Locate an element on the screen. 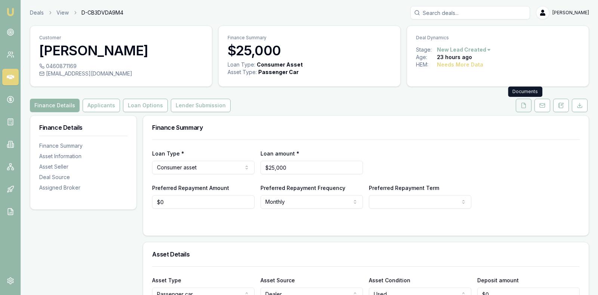 The height and width of the screenshot is (295, 598). a: Deals is located at coordinates (37, 13).